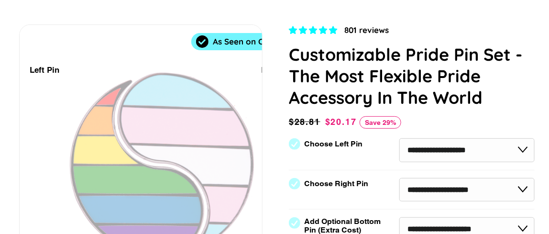  I want to click on label: Choose Right Pin, so click(336, 184).